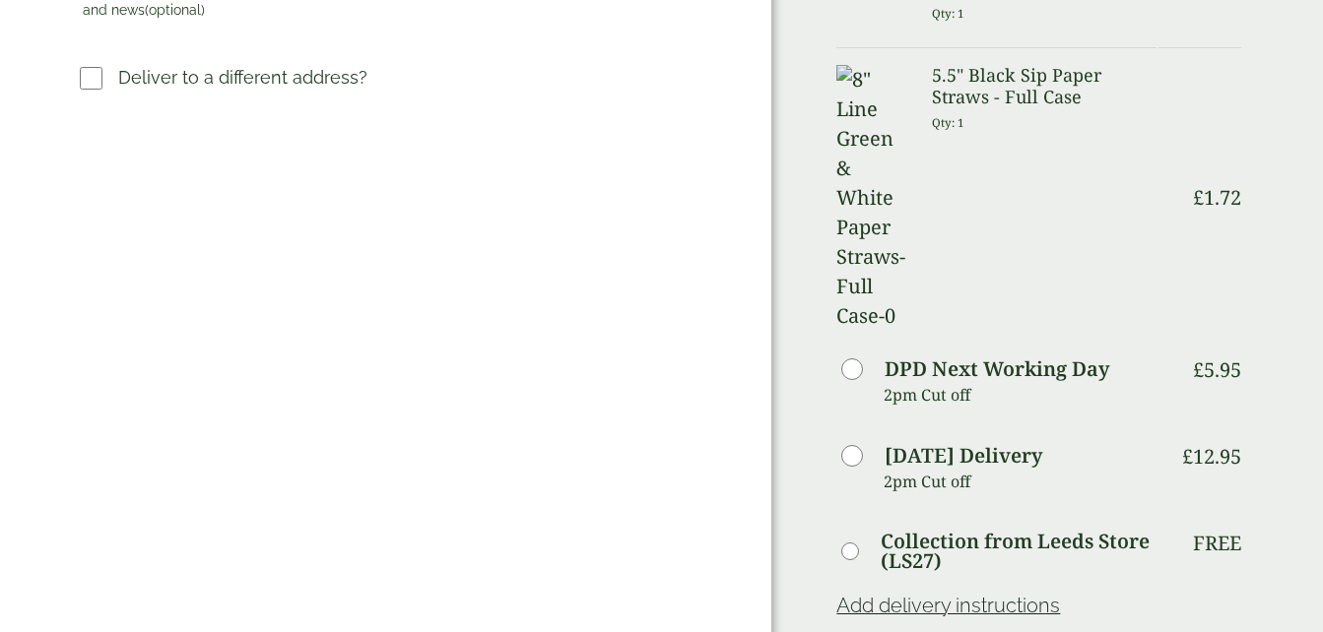 This screenshot has height=632, width=1323. I want to click on a: Add delivery instructions, so click(948, 606).